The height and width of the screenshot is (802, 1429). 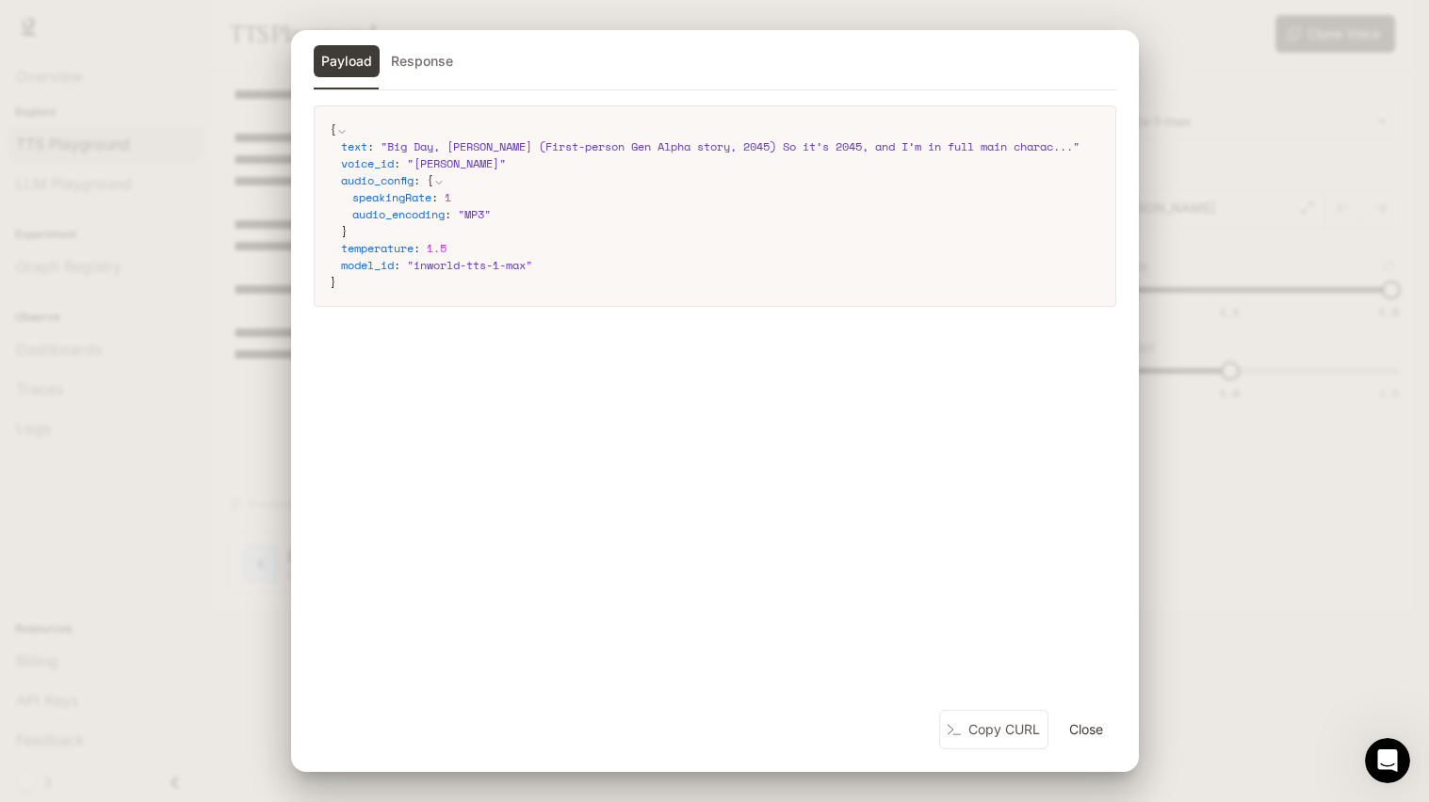 I want to click on span: " inworld-tts-1-max ", so click(x=469, y=265).